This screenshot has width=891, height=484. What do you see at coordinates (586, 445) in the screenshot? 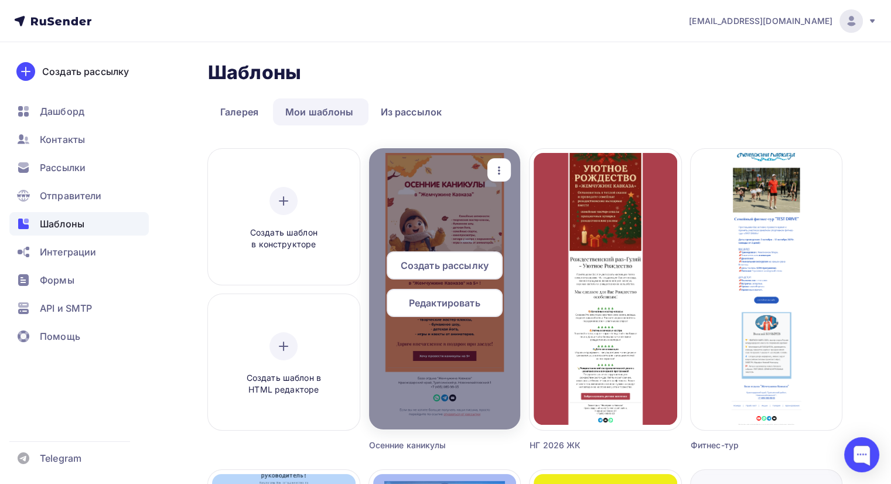
I see `div: НГ 2026 ЖК` at bounding box center [586, 445].